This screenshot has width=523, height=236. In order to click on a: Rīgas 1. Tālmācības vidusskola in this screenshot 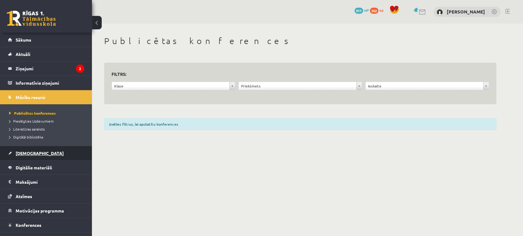, I will do `click(31, 18)`.